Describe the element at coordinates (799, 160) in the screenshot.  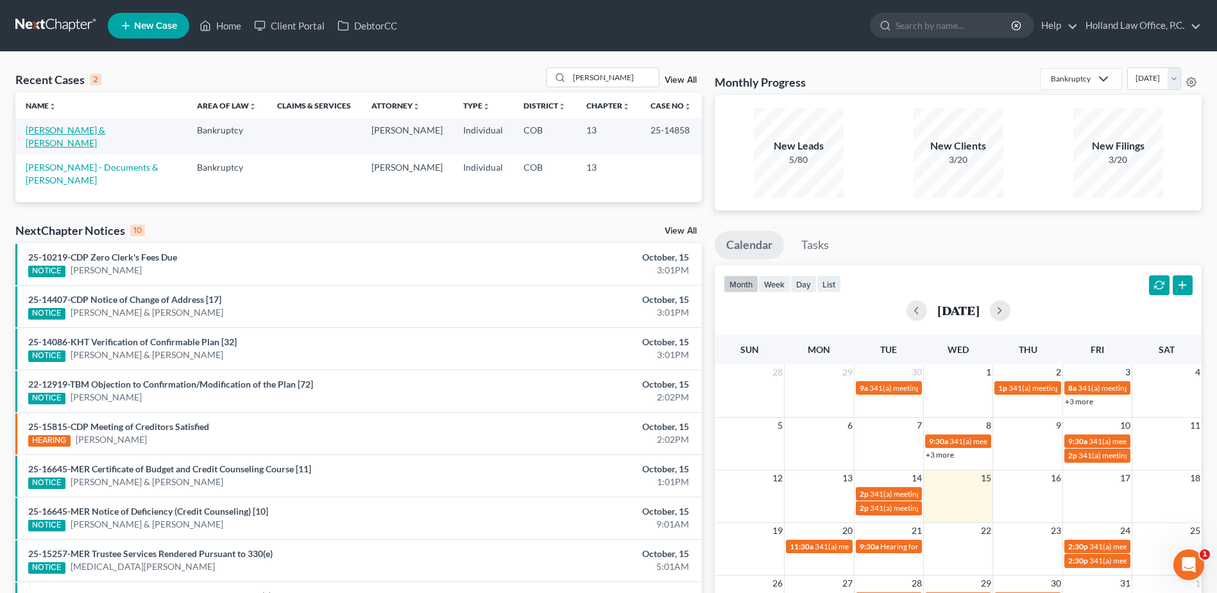
I see `div: 5/80` at that location.